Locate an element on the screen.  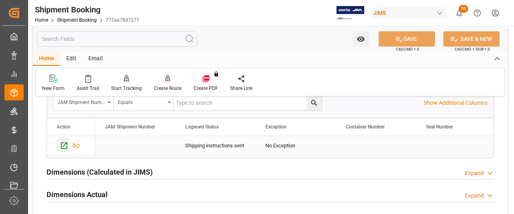
h2: Dimensions Actual is located at coordinates (77, 194).